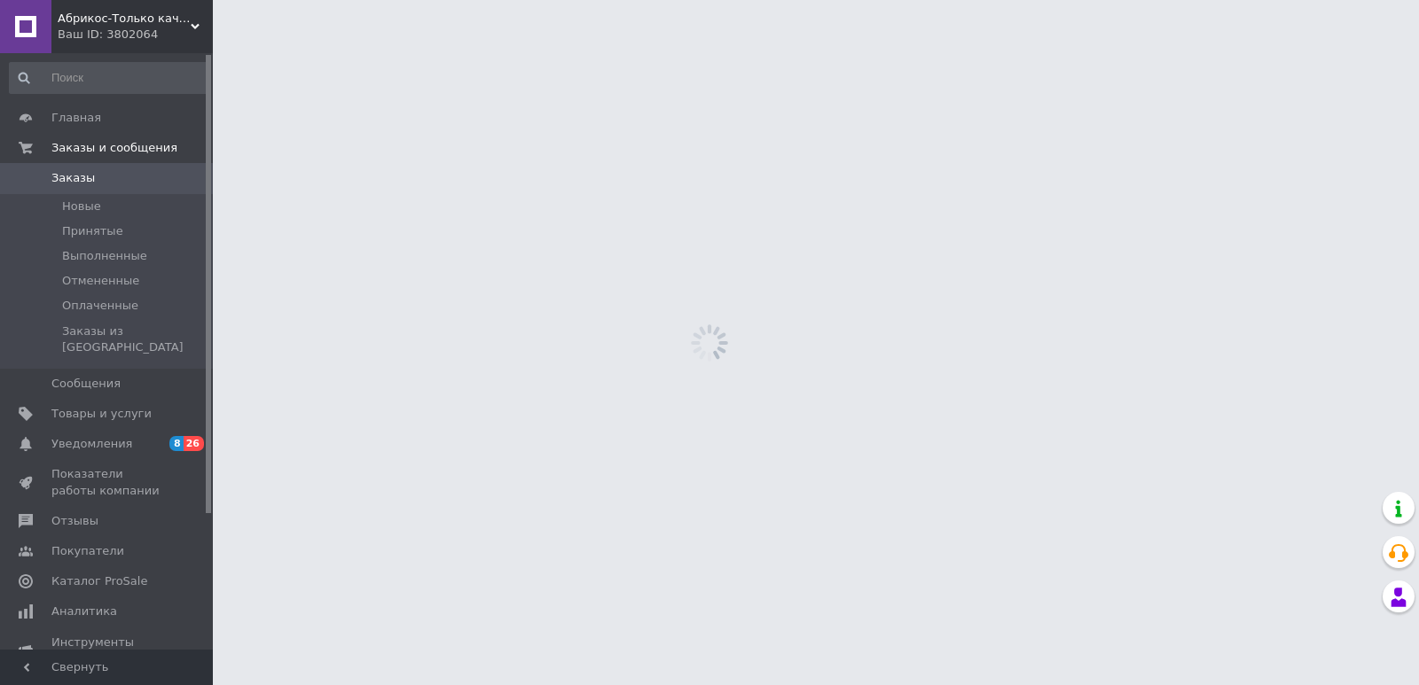 Image resolution: width=1419 pixels, height=685 pixels. I want to click on span: Уведомления, so click(91, 444).